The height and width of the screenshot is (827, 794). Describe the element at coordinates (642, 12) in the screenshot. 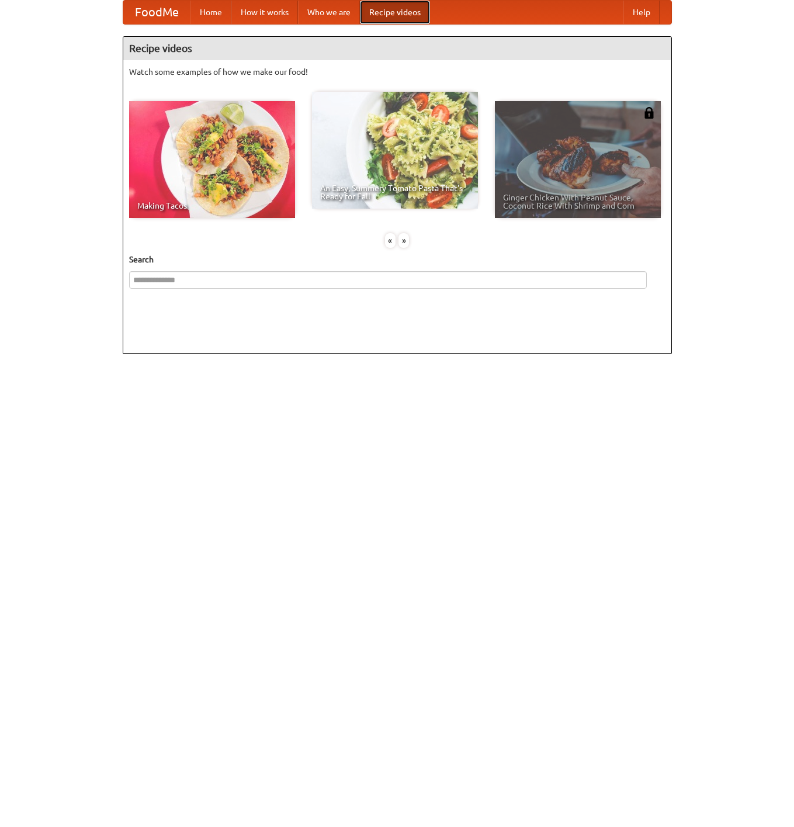

I see `a: Help` at that location.